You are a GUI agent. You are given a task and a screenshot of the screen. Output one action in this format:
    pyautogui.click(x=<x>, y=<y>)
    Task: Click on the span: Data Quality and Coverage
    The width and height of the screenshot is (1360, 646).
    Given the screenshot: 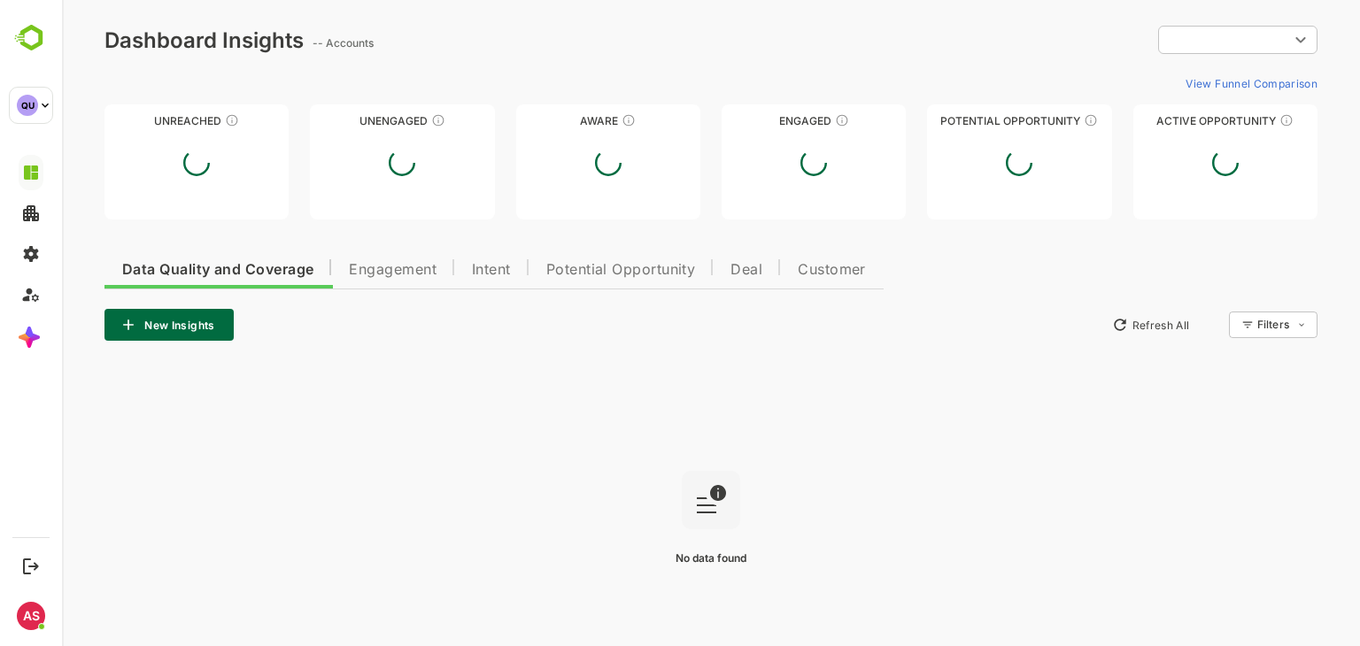 What is the action you would take?
    pyautogui.click(x=156, y=270)
    